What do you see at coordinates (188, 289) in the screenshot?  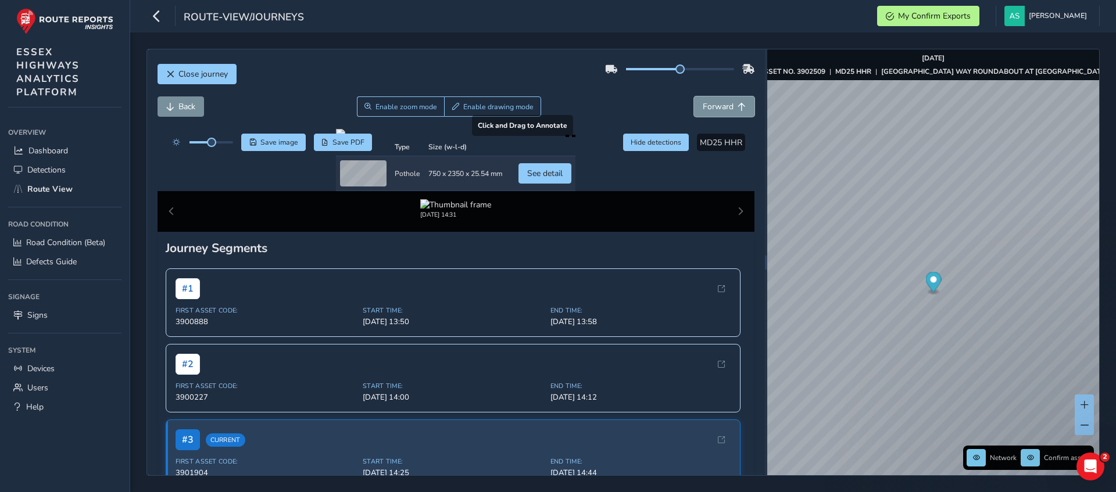 I see `span: # 1` at bounding box center [188, 289].